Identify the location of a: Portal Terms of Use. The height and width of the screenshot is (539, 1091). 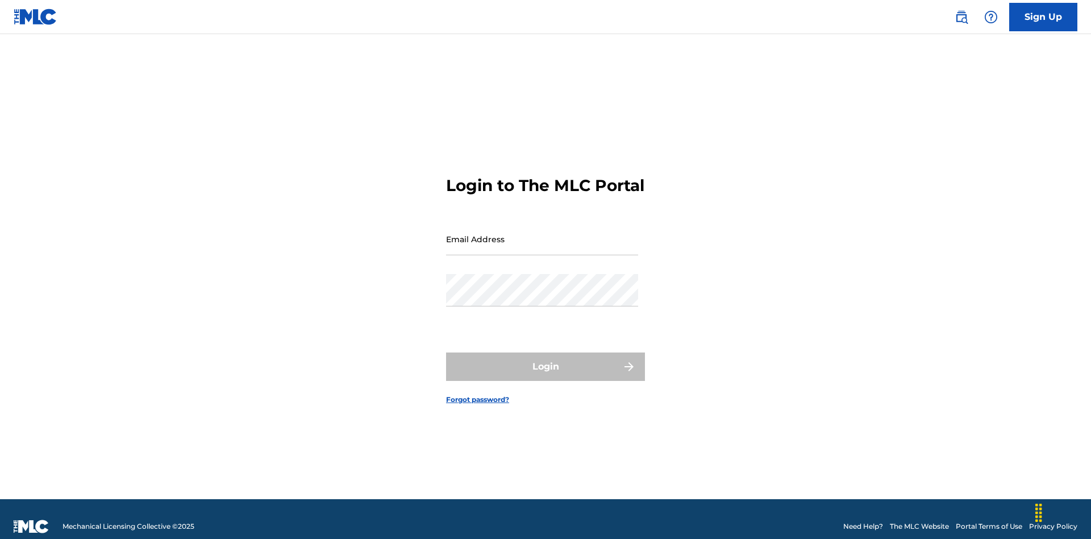
(989, 526).